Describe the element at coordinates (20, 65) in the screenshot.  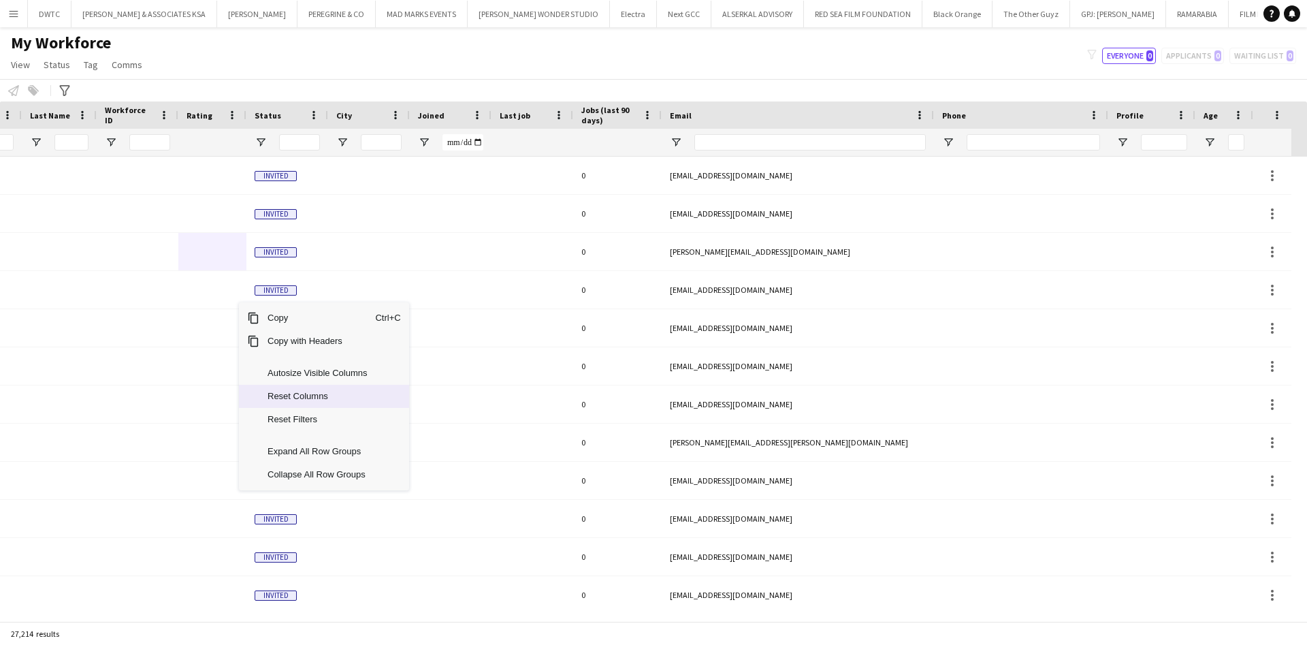
I see `span: View` at that location.